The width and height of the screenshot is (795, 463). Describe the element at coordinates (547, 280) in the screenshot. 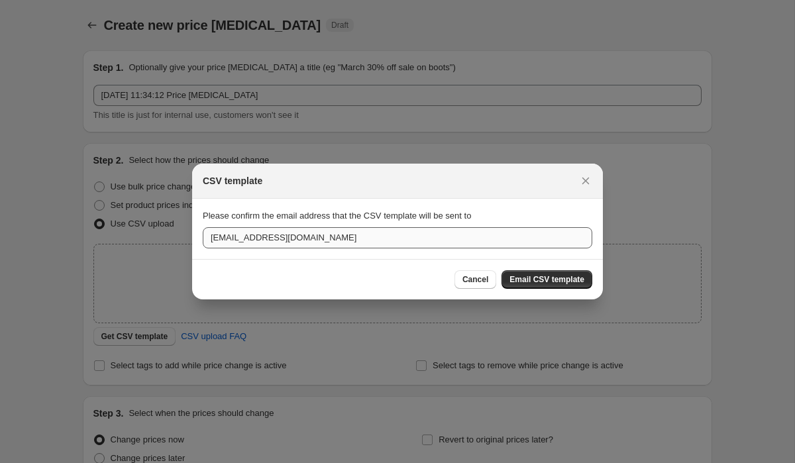

I see `span: Email CSV template` at that location.